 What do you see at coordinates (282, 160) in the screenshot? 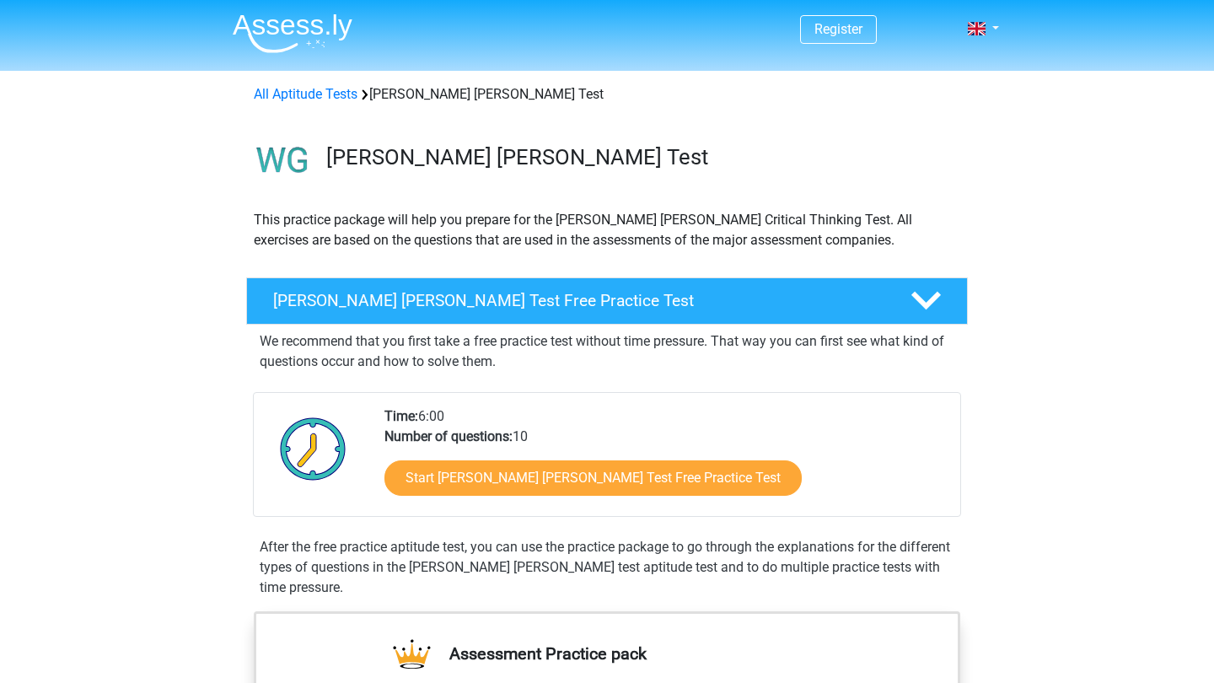
I see `img: watson glaser test` at bounding box center [282, 160].